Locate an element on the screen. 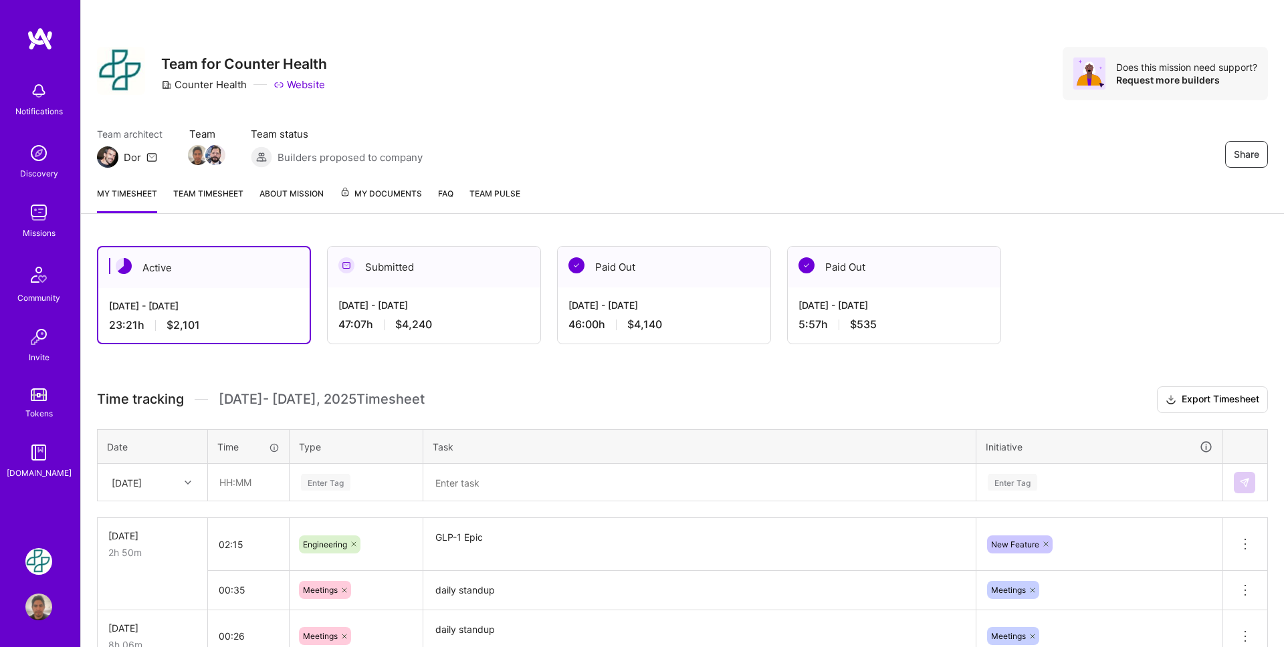  span: Share is located at coordinates (1246, 154).